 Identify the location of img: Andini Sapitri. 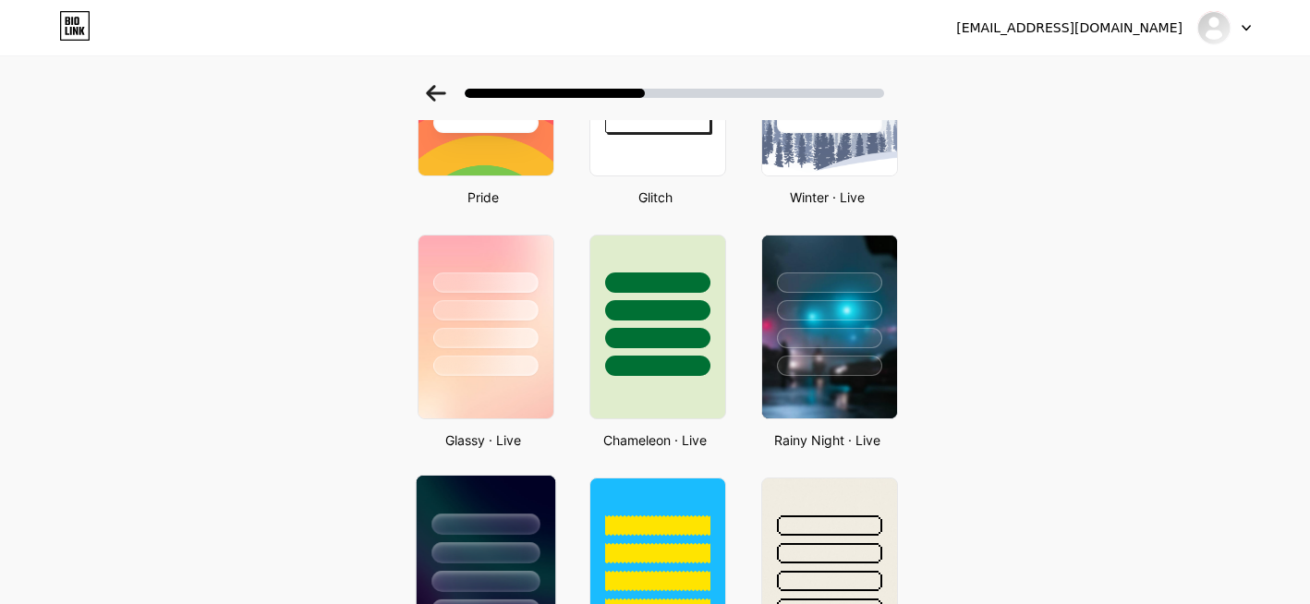
(1214, 28).